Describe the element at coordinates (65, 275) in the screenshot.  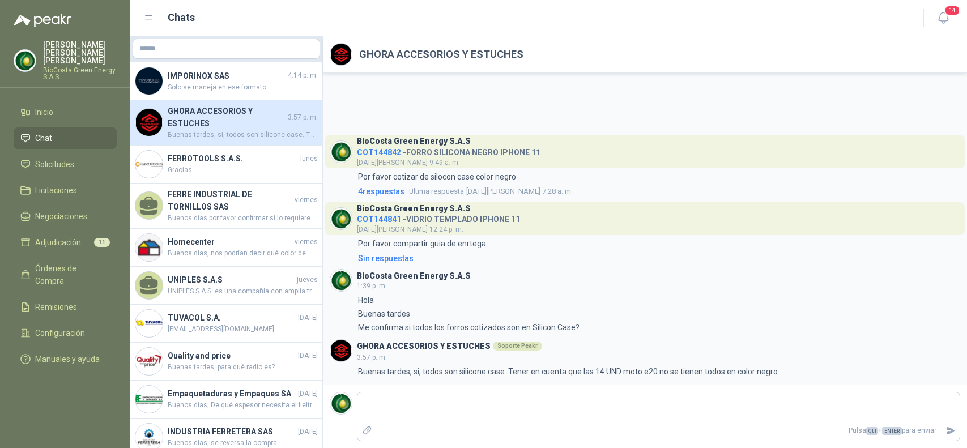
I see `a: Órdenes de Compra` at that location.